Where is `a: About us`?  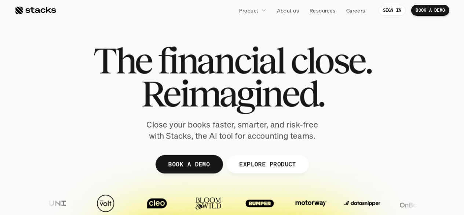 a: About us is located at coordinates (288, 10).